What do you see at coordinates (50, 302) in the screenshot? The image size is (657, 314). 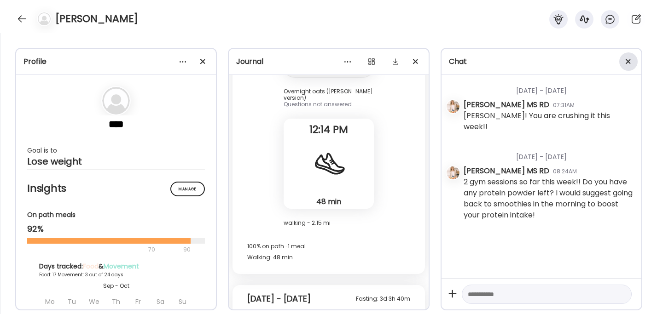 I see `div: Mo` at bounding box center [50, 302].